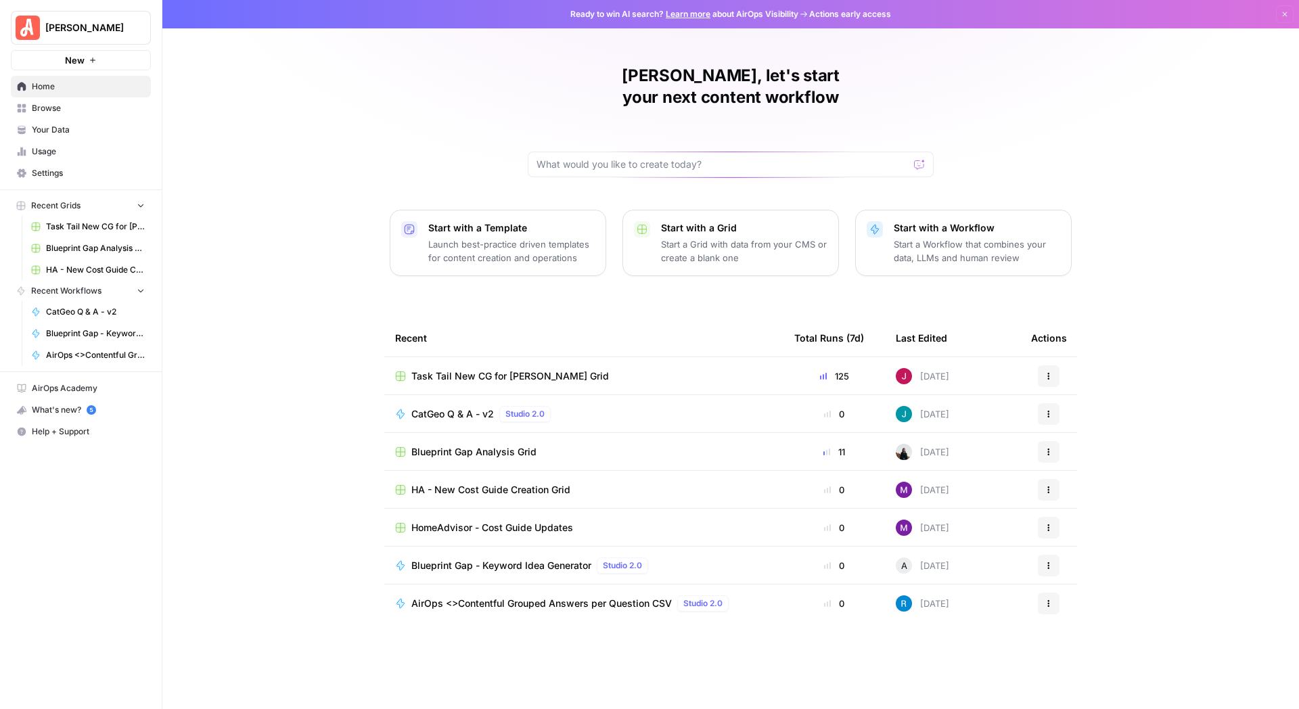  I want to click on button: Workspace: Angi, so click(81, 28).